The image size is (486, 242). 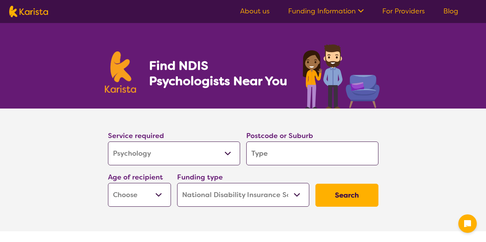 I want to click on a: Funding Information, so click(x=325, y=11).